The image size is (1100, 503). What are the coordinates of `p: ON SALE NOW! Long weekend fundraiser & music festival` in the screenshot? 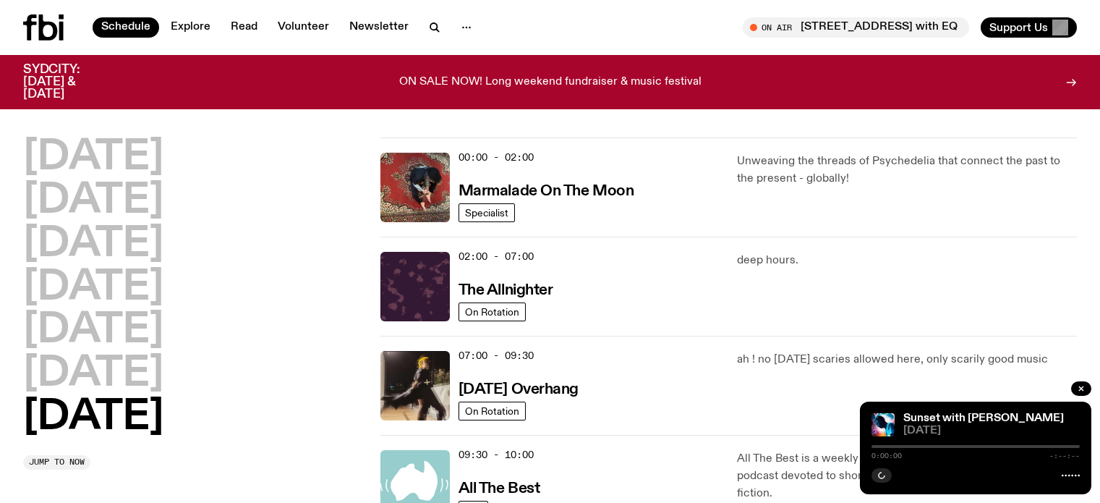 It's located at (550, 82).